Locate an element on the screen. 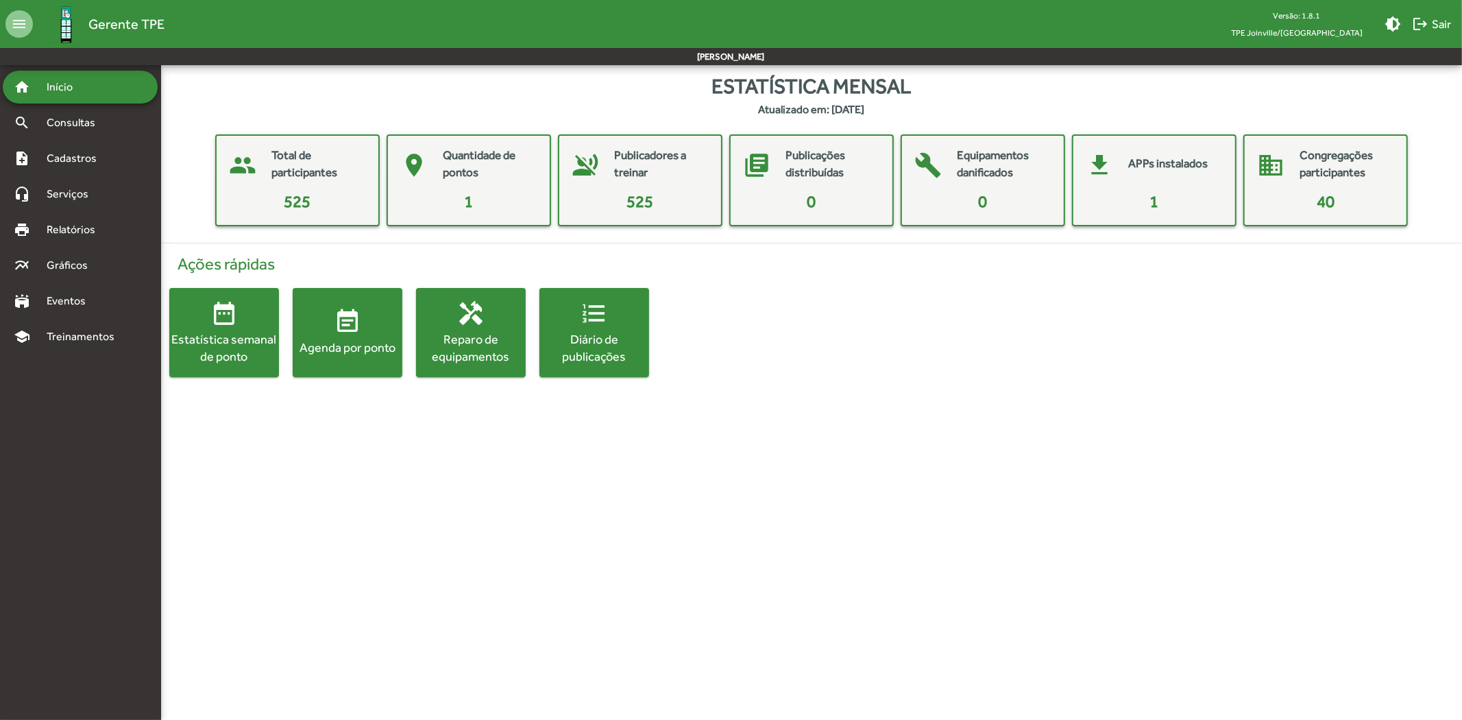  mat-card-title: Publicadores a treinar is located at coordinates (661, 164).